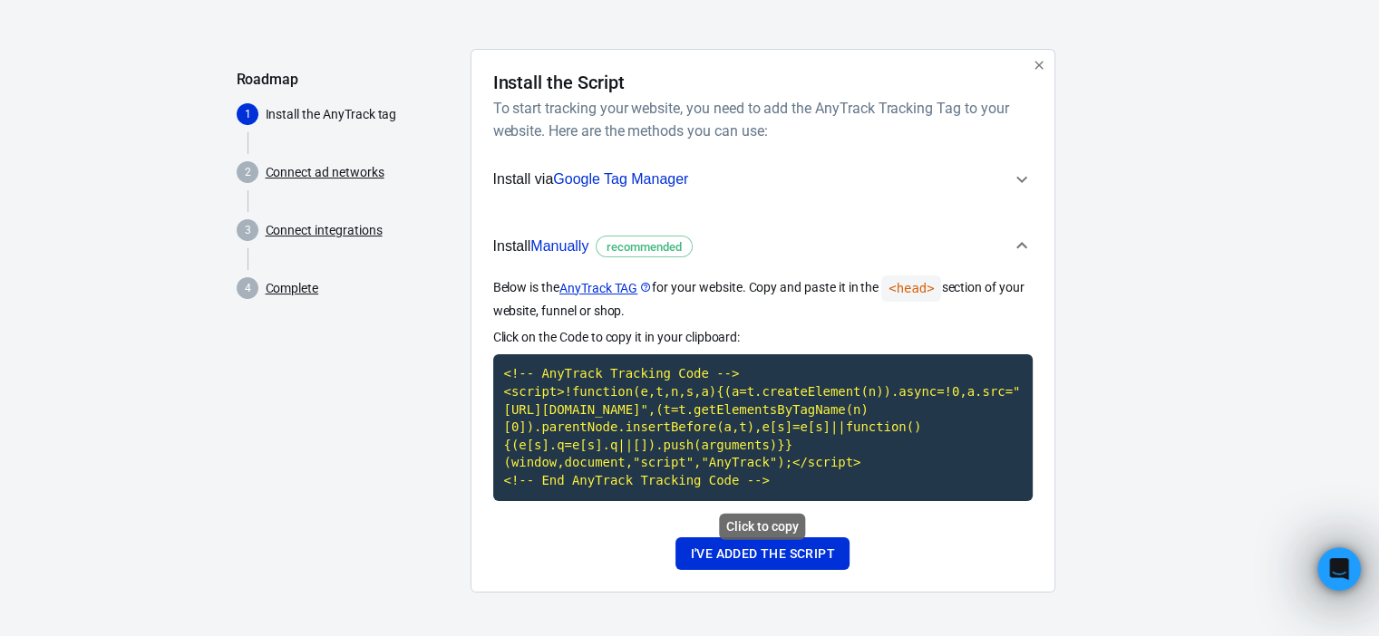 The width and height of the screenshot is (1379, 636). Describe the element at coordinates (761, 554) in the screenshot. I see `button: I've added the script` at that location.